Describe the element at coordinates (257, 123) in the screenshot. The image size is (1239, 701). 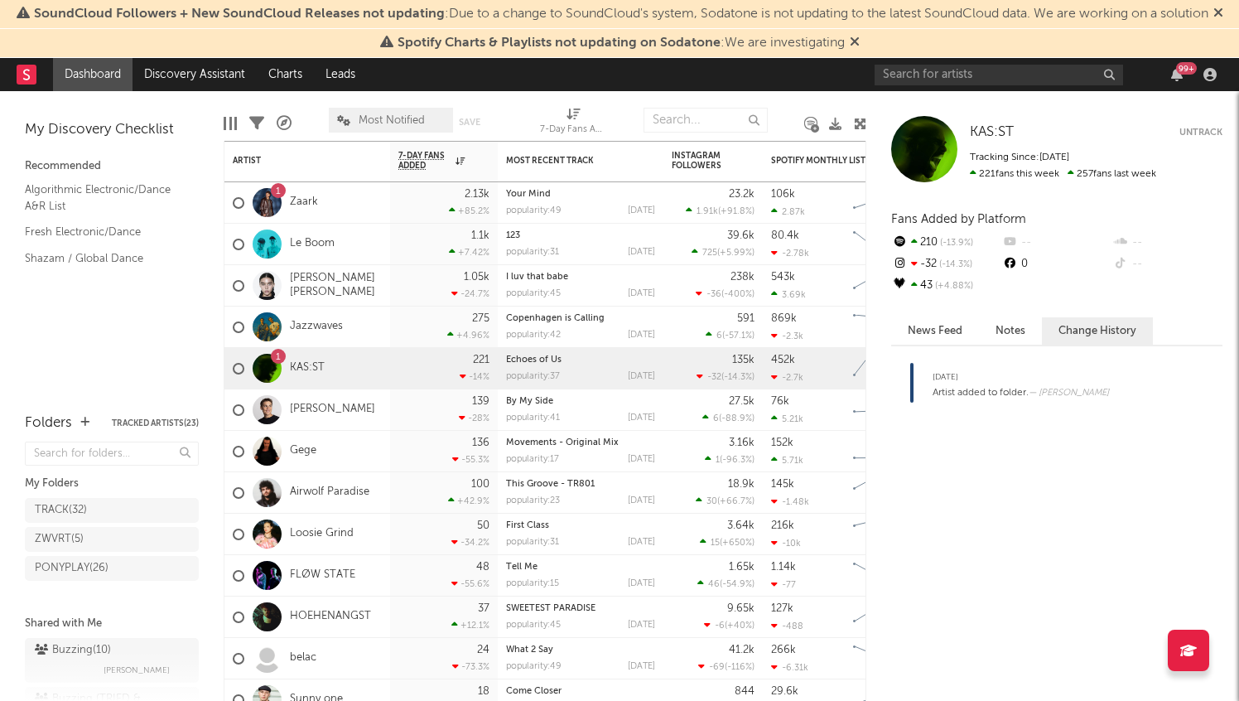
I see `div: Filters` at that location.